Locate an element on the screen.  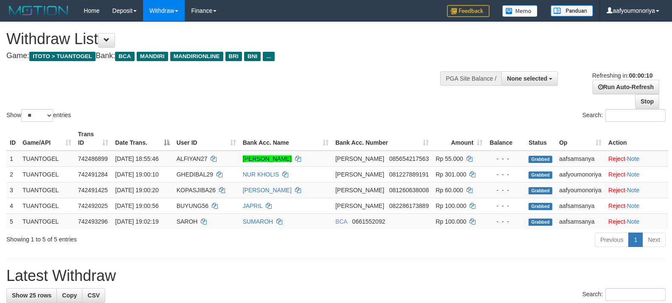
img: Button%20Memo.svg is located at coordinates (520, 11).